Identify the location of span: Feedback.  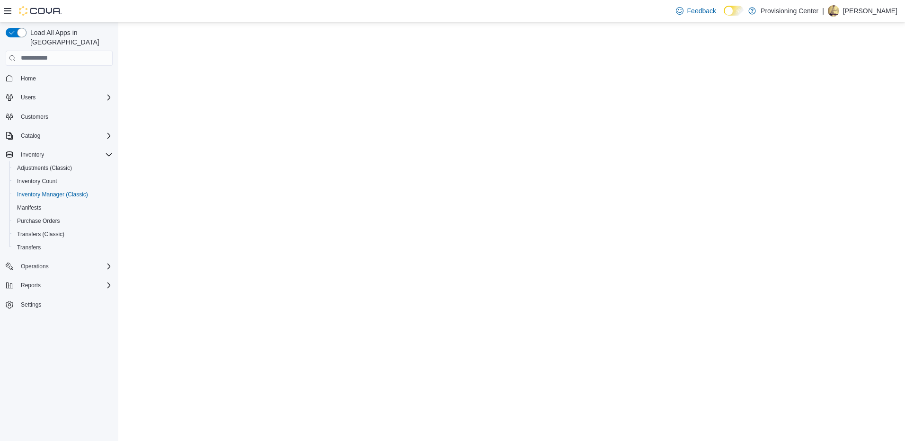
(702, 11).